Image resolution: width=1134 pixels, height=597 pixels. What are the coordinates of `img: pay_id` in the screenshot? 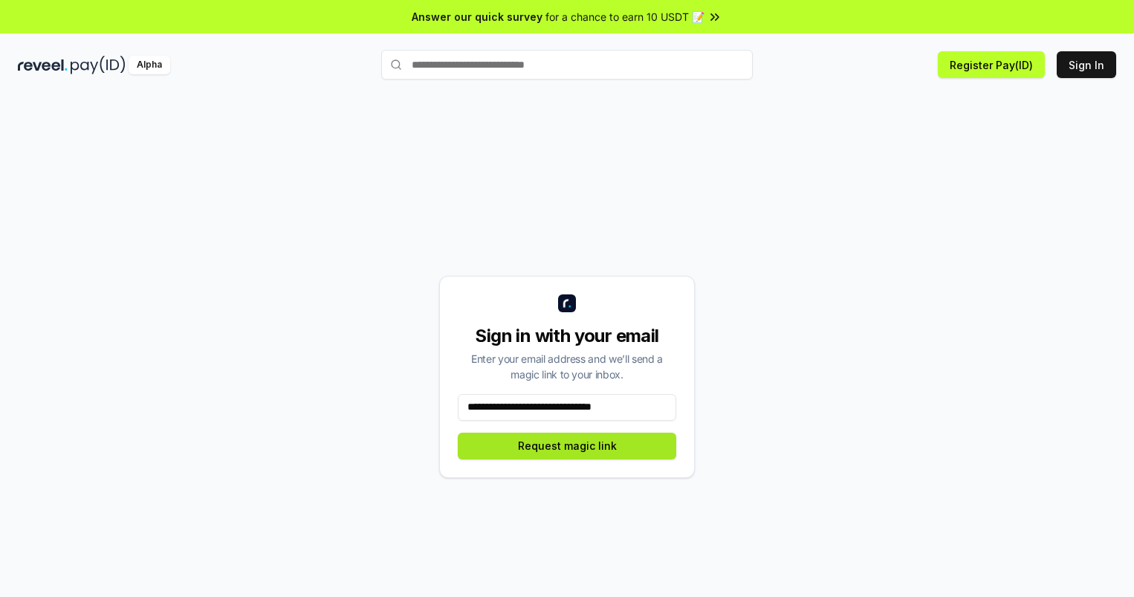 It's located at (98, 65).